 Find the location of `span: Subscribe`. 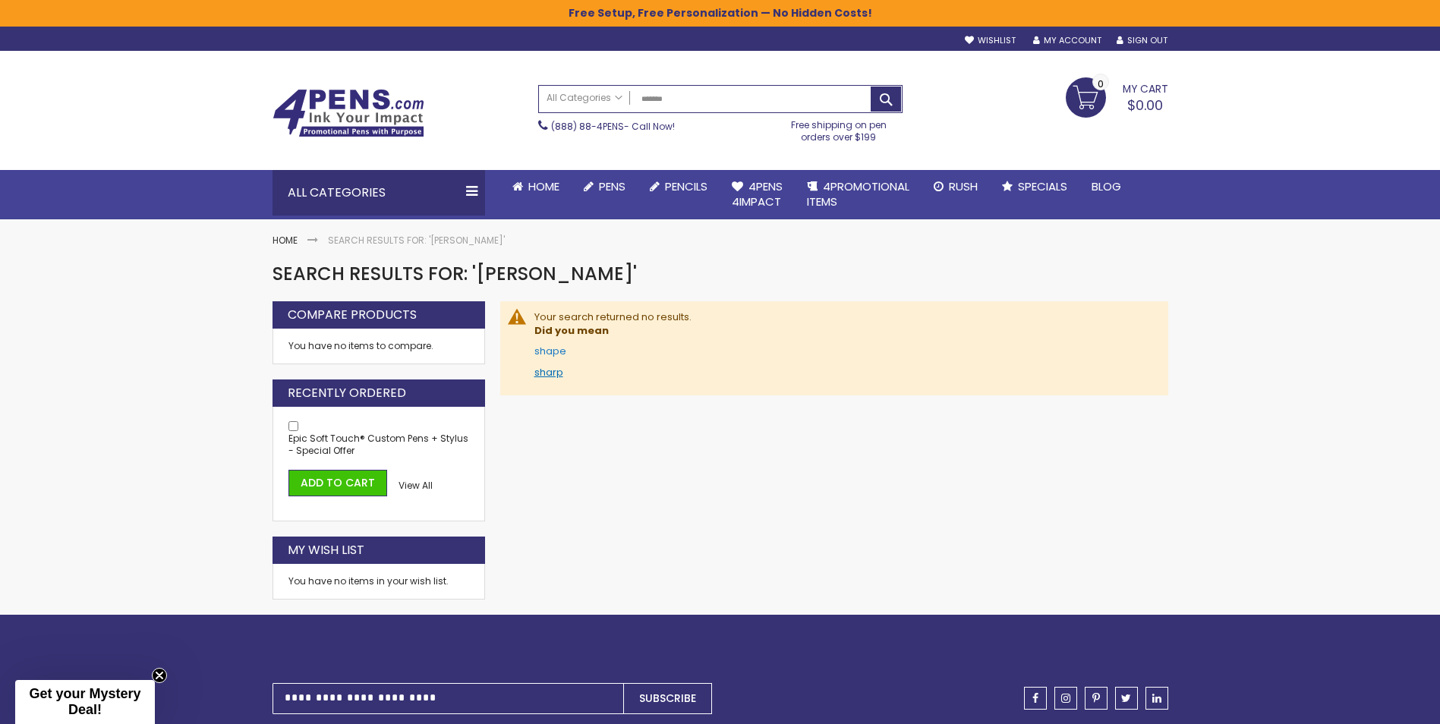

span: Subscribe is located at coordinates (667, 699).